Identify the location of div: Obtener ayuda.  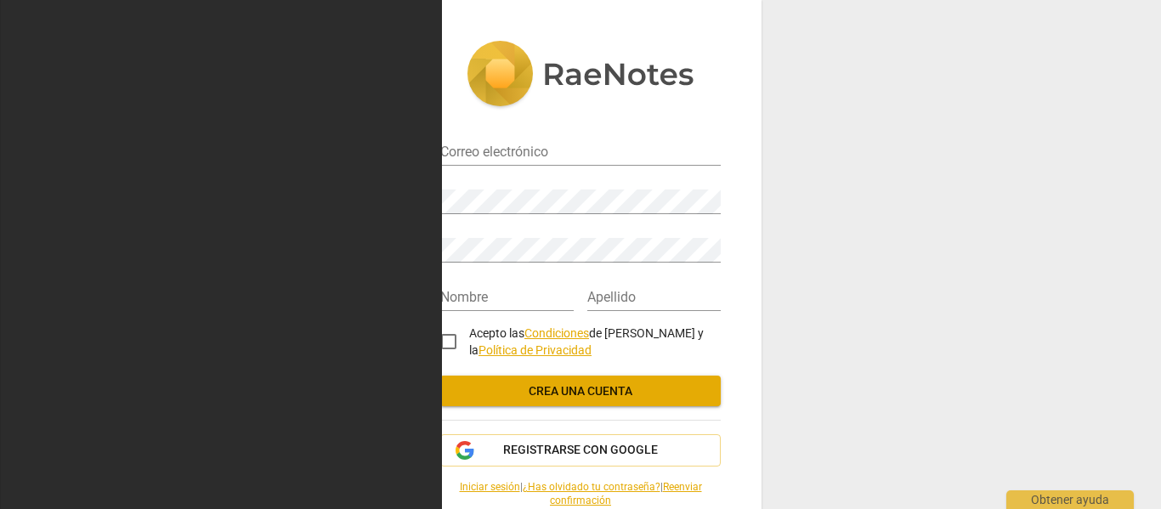
(1070, 500).